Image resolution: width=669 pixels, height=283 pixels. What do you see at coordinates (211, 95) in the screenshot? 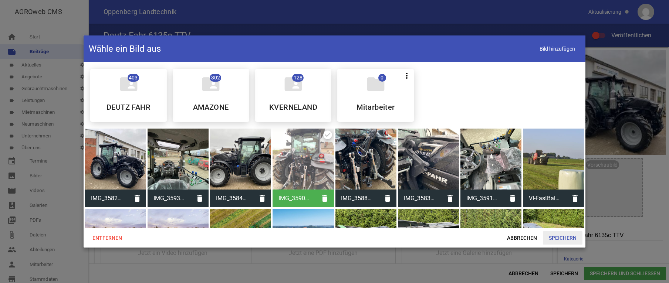
I see `div: AMAZONE` at bounding box center [211, 95].